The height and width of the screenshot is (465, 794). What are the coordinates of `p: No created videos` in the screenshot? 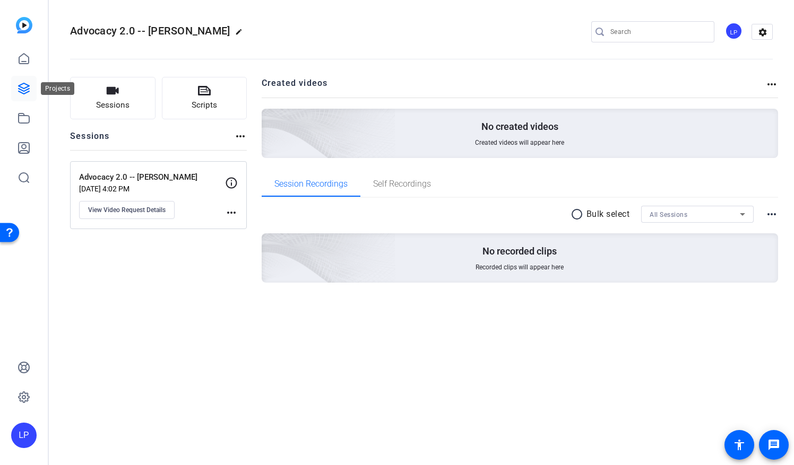 It's located at (519, 127).